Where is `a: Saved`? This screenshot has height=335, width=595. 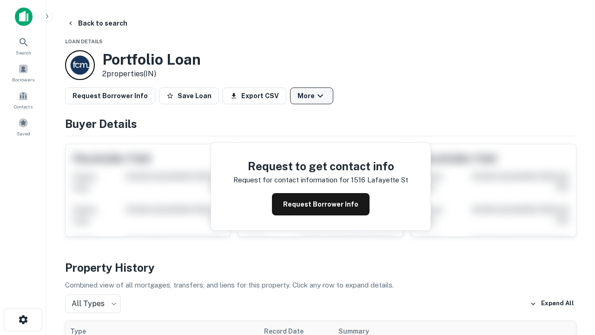
a: Saved is located at coordinates (23, 126).